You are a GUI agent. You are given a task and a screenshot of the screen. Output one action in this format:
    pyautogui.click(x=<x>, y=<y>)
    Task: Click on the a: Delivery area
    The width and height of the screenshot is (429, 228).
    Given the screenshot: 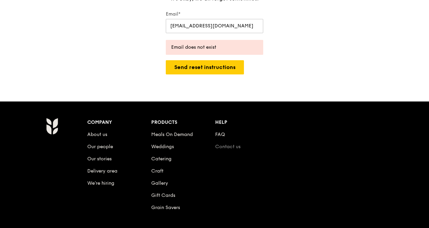 What is the action you would take?
    pyautogui.click(x=102, y=171)
    